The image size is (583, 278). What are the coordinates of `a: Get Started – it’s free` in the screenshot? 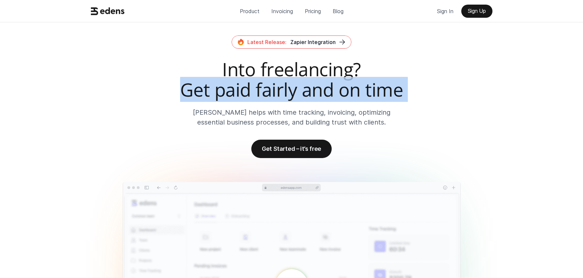 It's located at (291, 149).